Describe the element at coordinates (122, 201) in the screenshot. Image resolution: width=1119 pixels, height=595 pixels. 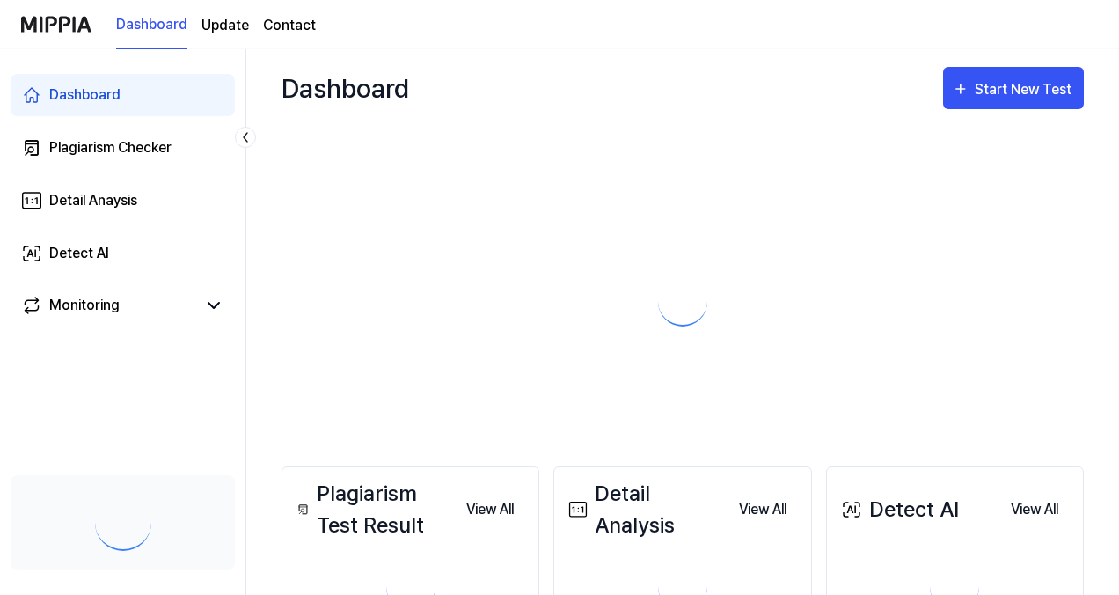
I see `a: Detail Anaysis` at that location.